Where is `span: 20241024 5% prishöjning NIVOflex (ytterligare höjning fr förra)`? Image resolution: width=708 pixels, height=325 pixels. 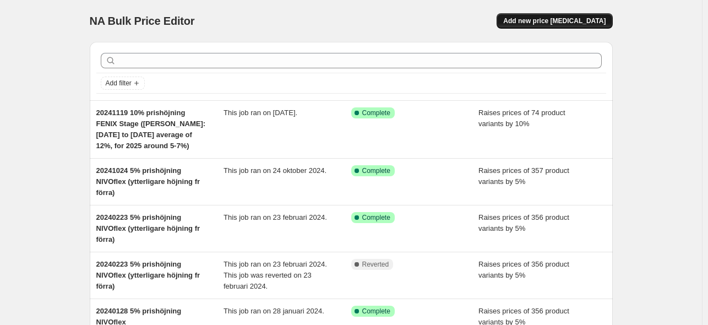 span: 20241024 5% prishöjning NIVOflex (ytterligare höjning fr förra) is located at coordinates (148, 181).